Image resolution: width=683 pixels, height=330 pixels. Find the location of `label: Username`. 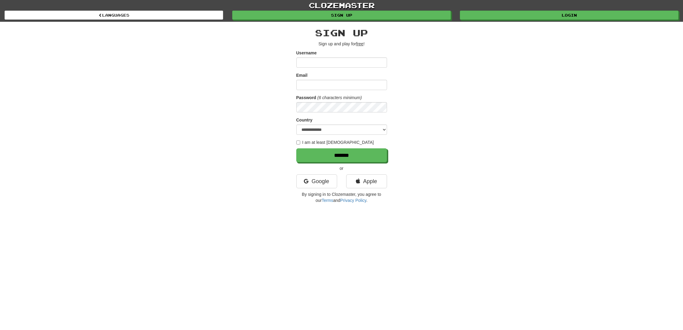

label: Username is located at coordinates (306, 53).